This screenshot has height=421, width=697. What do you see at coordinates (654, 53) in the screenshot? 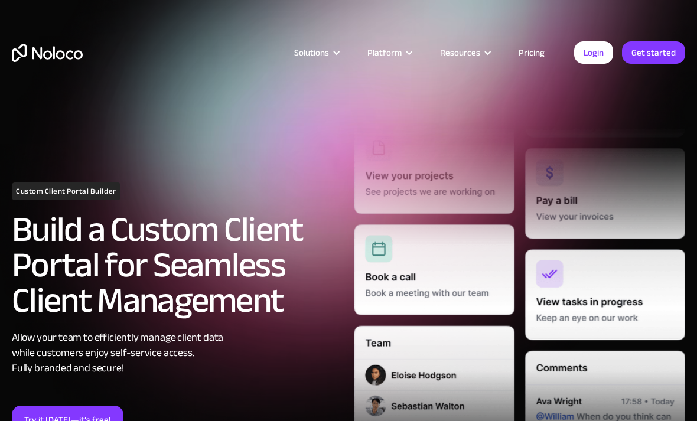
I see `a: Get started` at bounding box center [654, 53].